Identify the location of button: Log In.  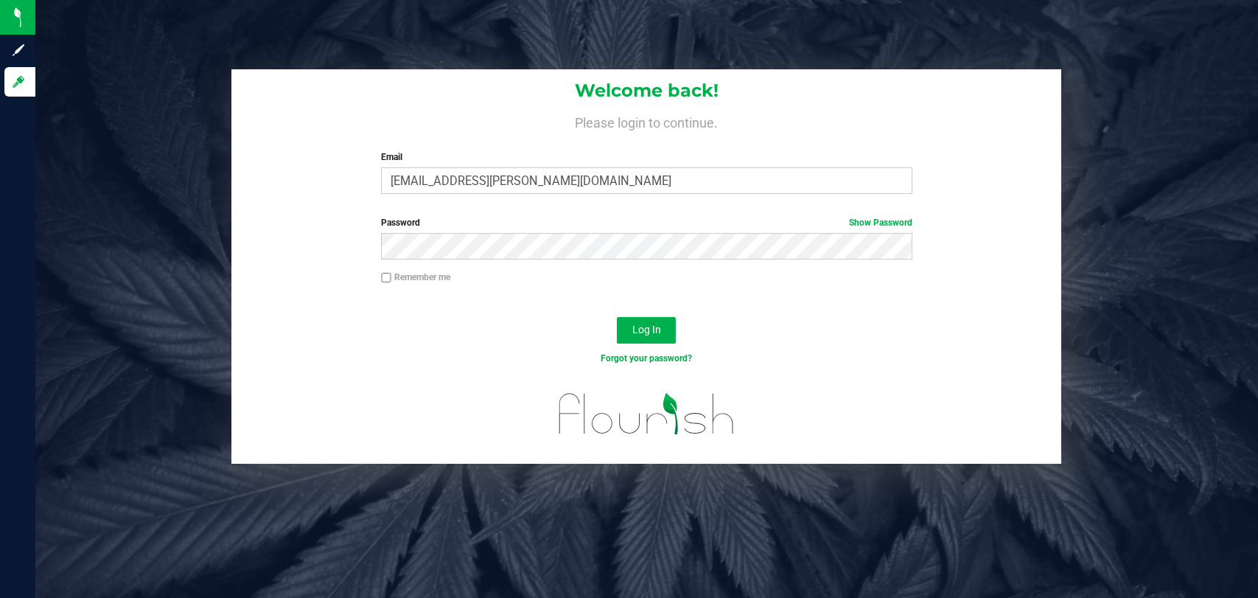
(646, 330).